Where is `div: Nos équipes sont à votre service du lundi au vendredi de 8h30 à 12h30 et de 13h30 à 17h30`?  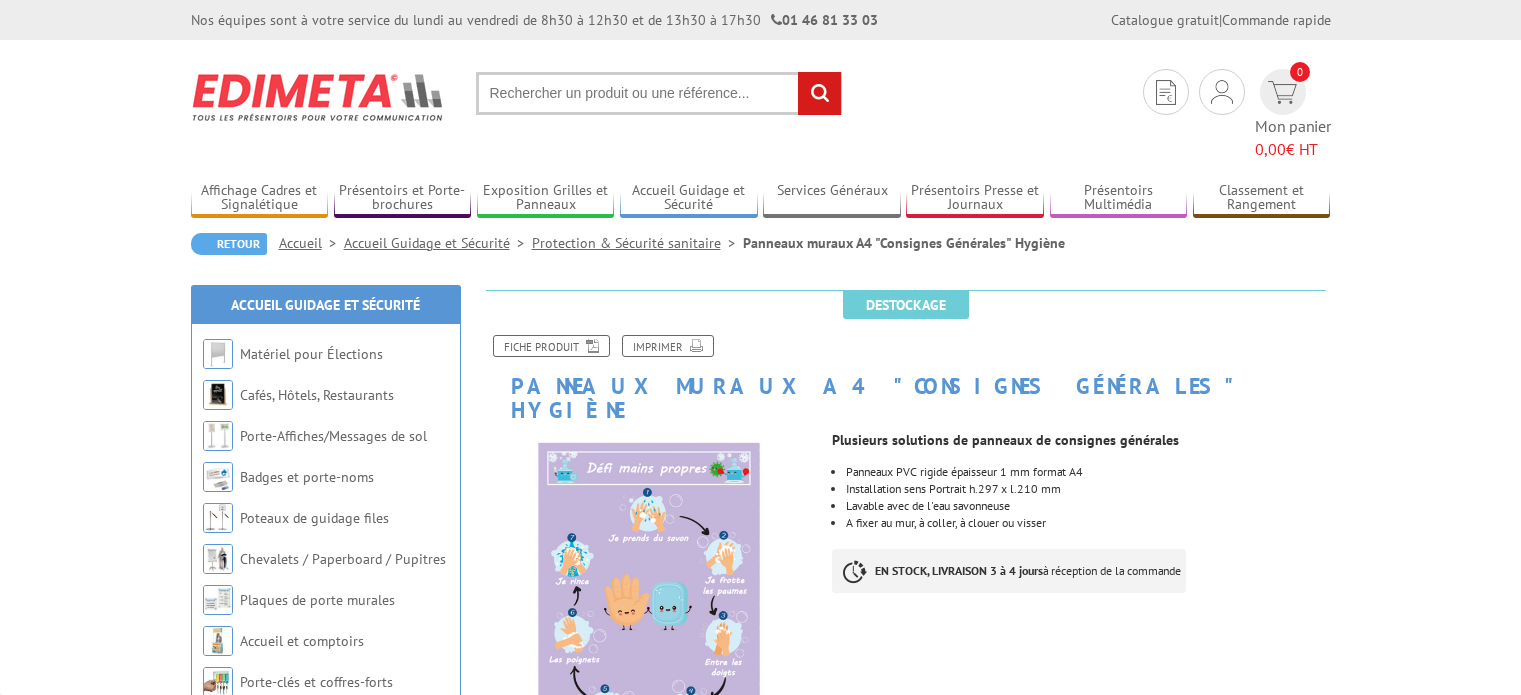
div: Nos équipes sont à votre service du lundi au vendredi de 8h30 à 12h30 et de 13h30 à 17h30 is located at coordinates (534, 20).